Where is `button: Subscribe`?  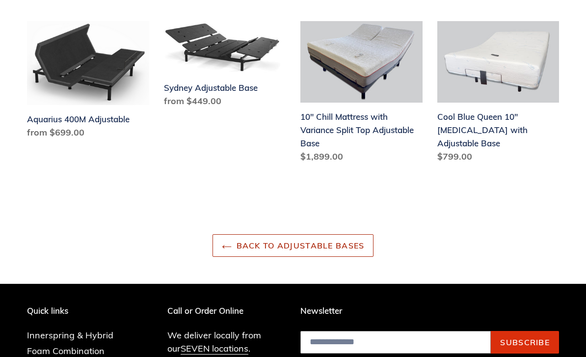
button: Subscribe is located at coordinates (525, 342).